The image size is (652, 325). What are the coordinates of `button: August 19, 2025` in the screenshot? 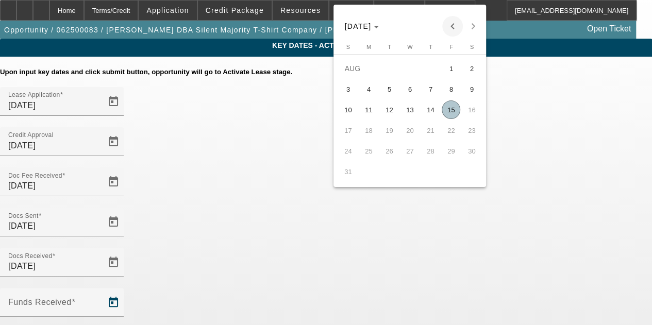 It's located at (389, 130).